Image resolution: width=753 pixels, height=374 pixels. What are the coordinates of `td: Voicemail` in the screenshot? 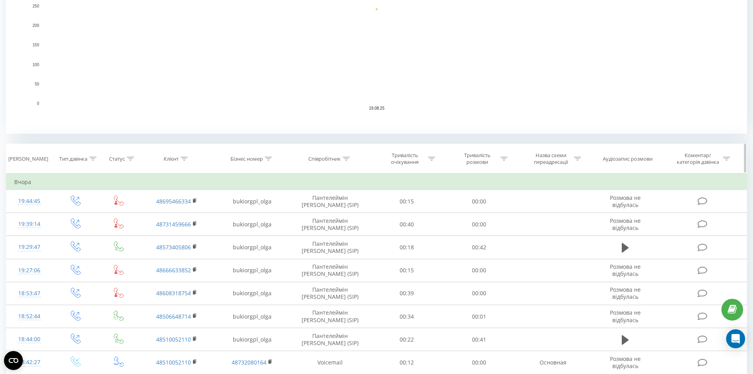 It's located at (330, 362).